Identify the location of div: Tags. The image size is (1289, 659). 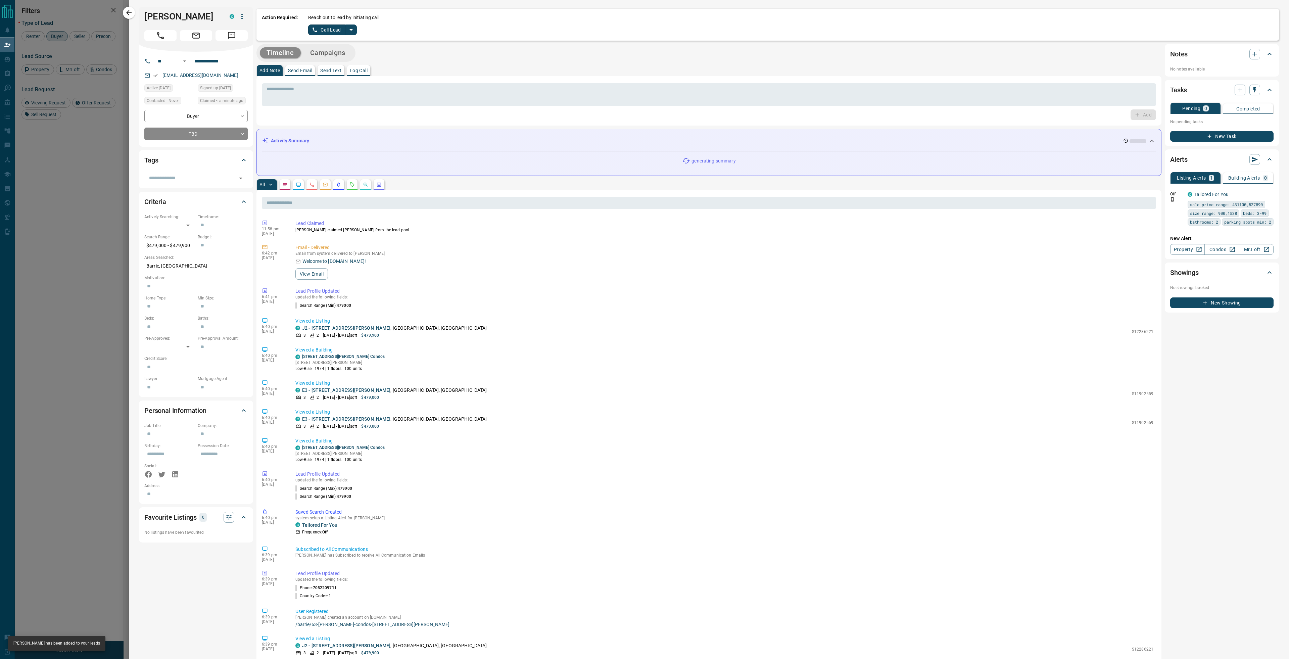
(196, 160).